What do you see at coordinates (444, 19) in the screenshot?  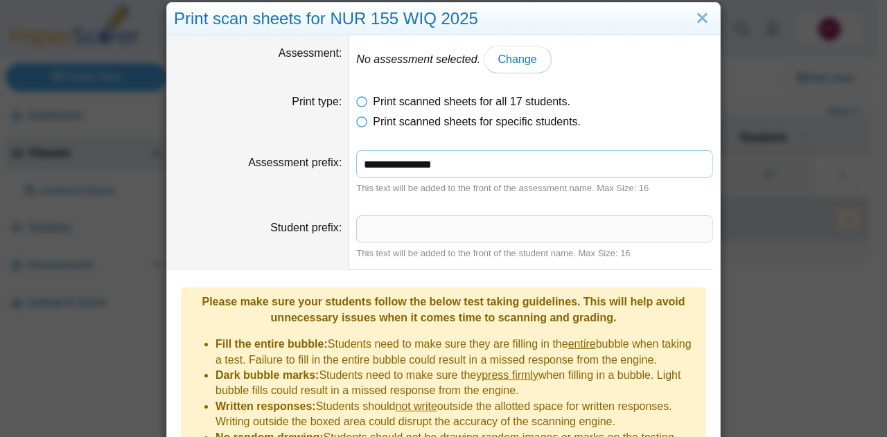 I see `div: Print scan sheets for NUR 155 WIQ 2025` at bounding box center [444, 19].